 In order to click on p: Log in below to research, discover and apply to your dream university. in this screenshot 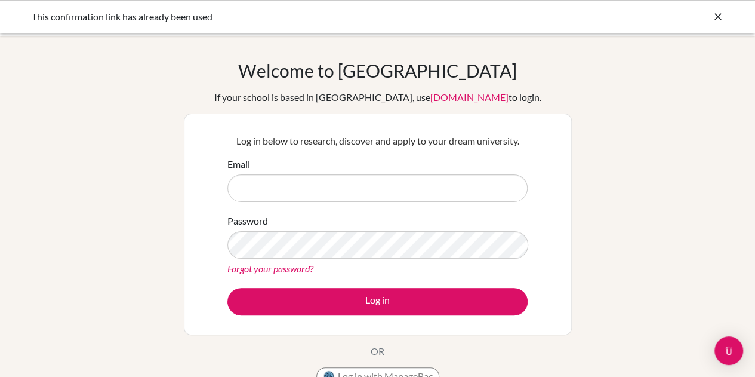, I will do `click(377, 141)`.